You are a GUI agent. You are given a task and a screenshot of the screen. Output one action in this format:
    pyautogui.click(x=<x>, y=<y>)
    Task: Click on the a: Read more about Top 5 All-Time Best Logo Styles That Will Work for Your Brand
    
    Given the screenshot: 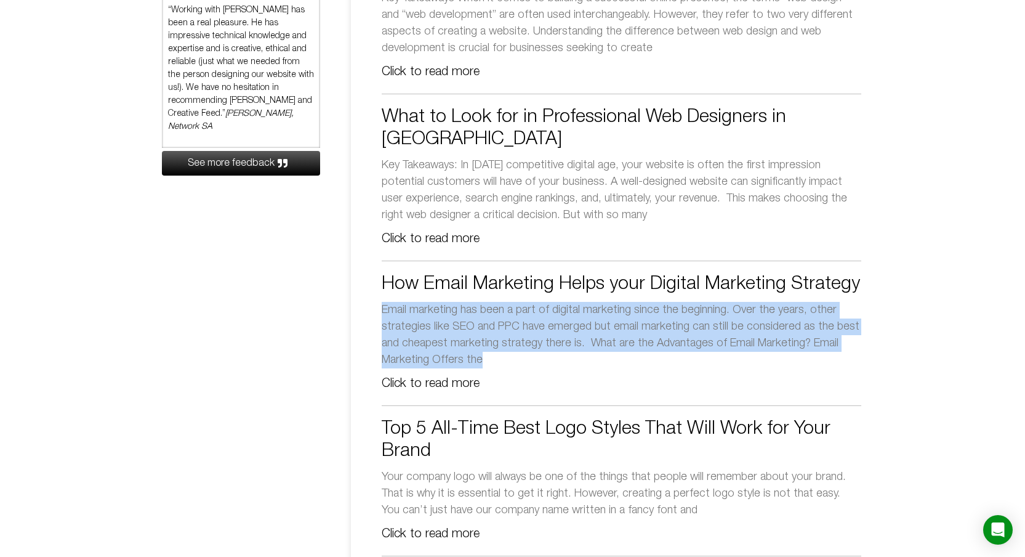 What is the action you would take?
    pyautogui.click(x=430, y=534)
    